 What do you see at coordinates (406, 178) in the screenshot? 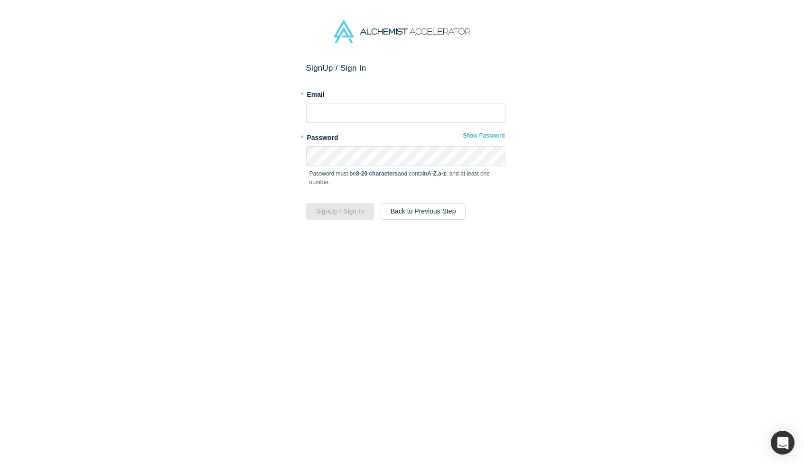
I see `p: Password must be and contain , , and at least one number.` at bounding box center [406, 178].